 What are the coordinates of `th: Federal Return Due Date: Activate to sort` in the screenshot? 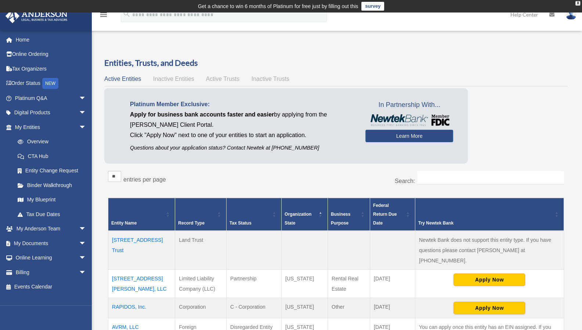 It's located at (392, 214).